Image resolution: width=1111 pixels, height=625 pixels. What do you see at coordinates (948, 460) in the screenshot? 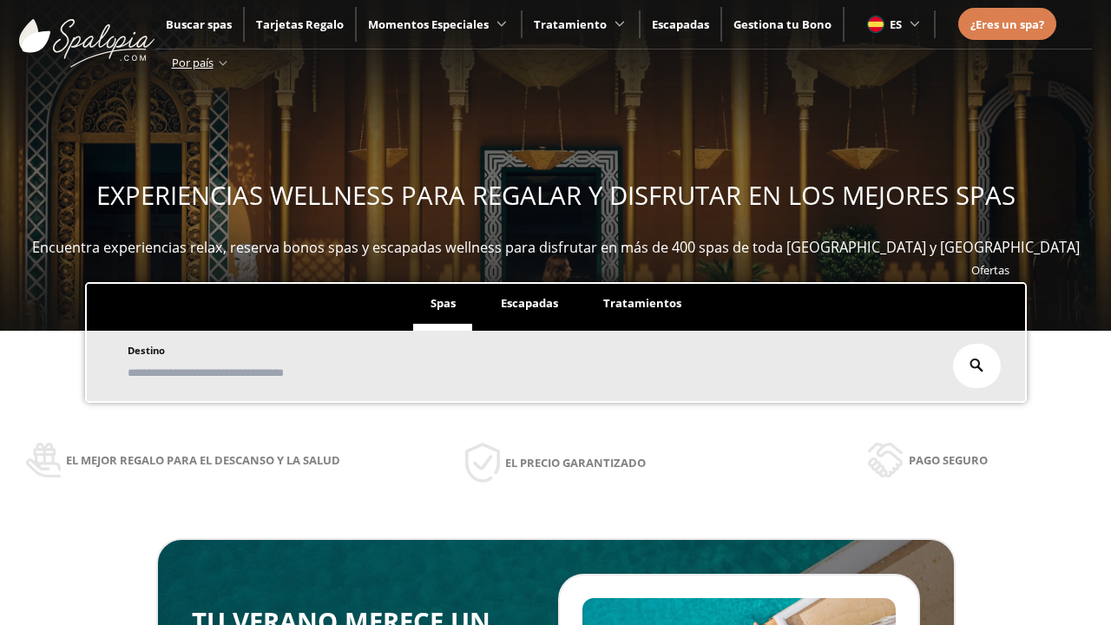
I see `span: Pago seguro` at bounding box center [948, 460].